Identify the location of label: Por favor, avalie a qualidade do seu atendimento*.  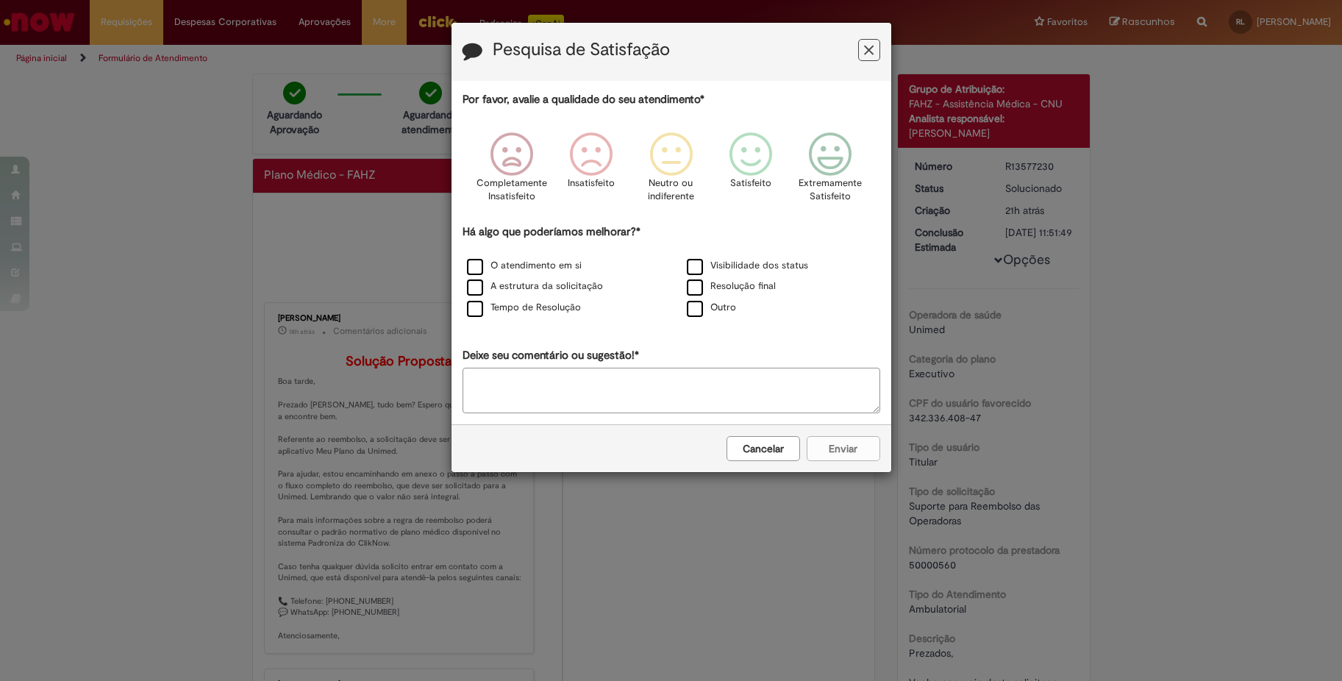
(583, 99).